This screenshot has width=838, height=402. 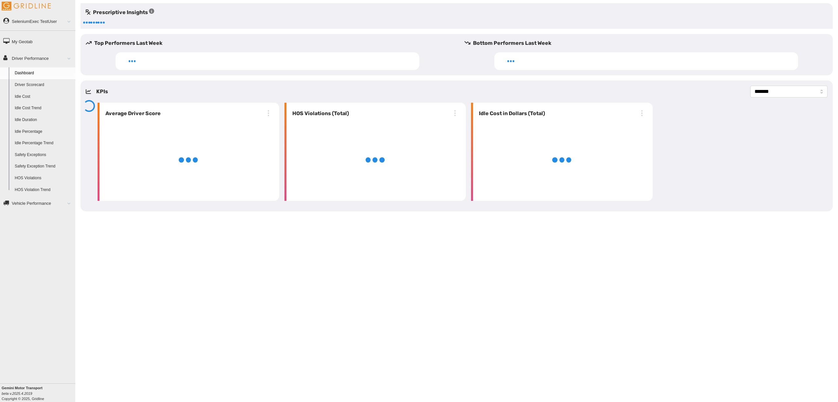 What do you see at coordinates (26, 6) in the screenshot?
I see `img: Gridline` at bounding box center [26, 6].